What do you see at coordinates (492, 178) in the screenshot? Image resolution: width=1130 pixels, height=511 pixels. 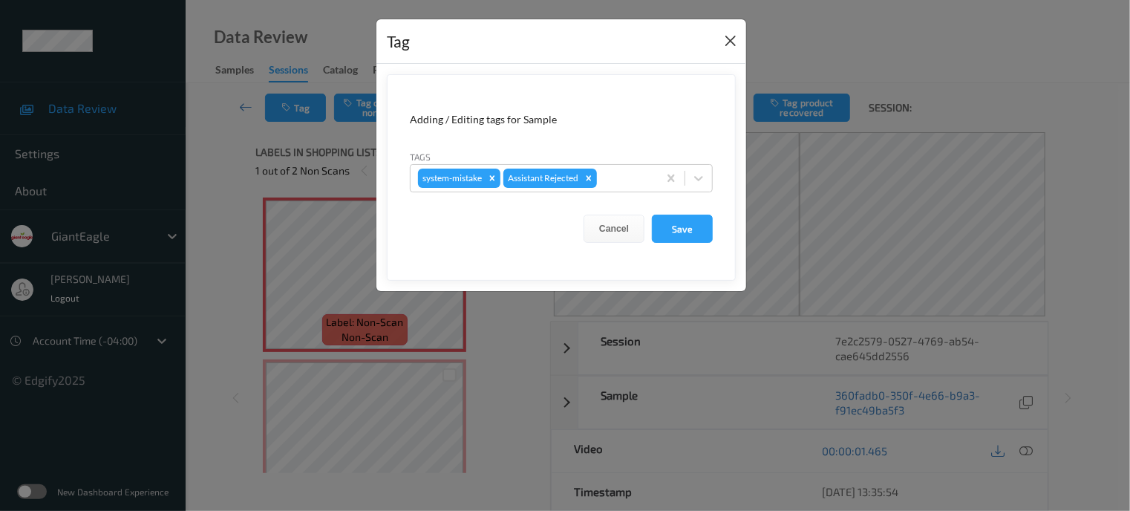 I see `div: Remove system-mistake` at bounding box center [492, 178].